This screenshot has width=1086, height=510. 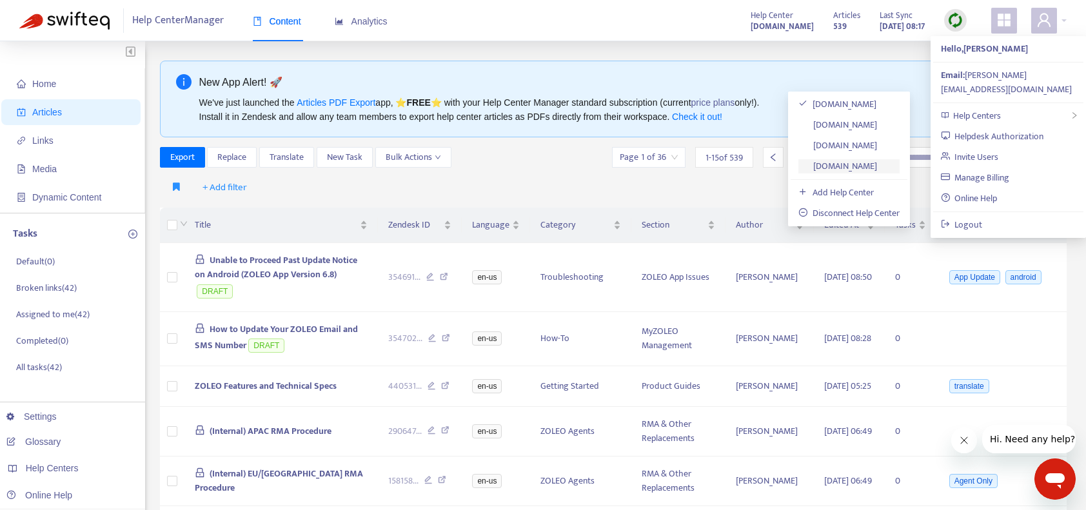 What do you see at coordinates (232, 157) in the screenshot?
I see `button: Replace` at bounding box center [232, 157].